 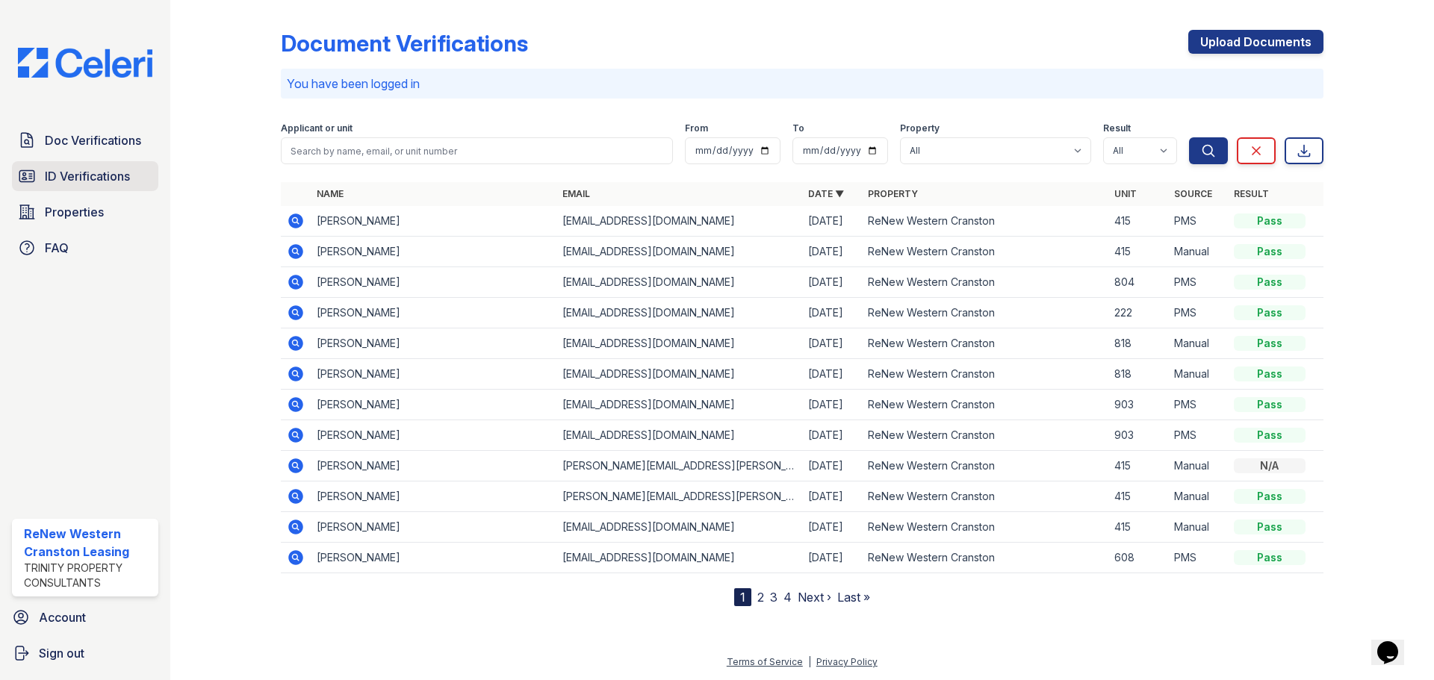 What do you see at coordinates (765, 662) in the screenshot?
I see `a: Terms of Service` at bounding box center [765, 662].